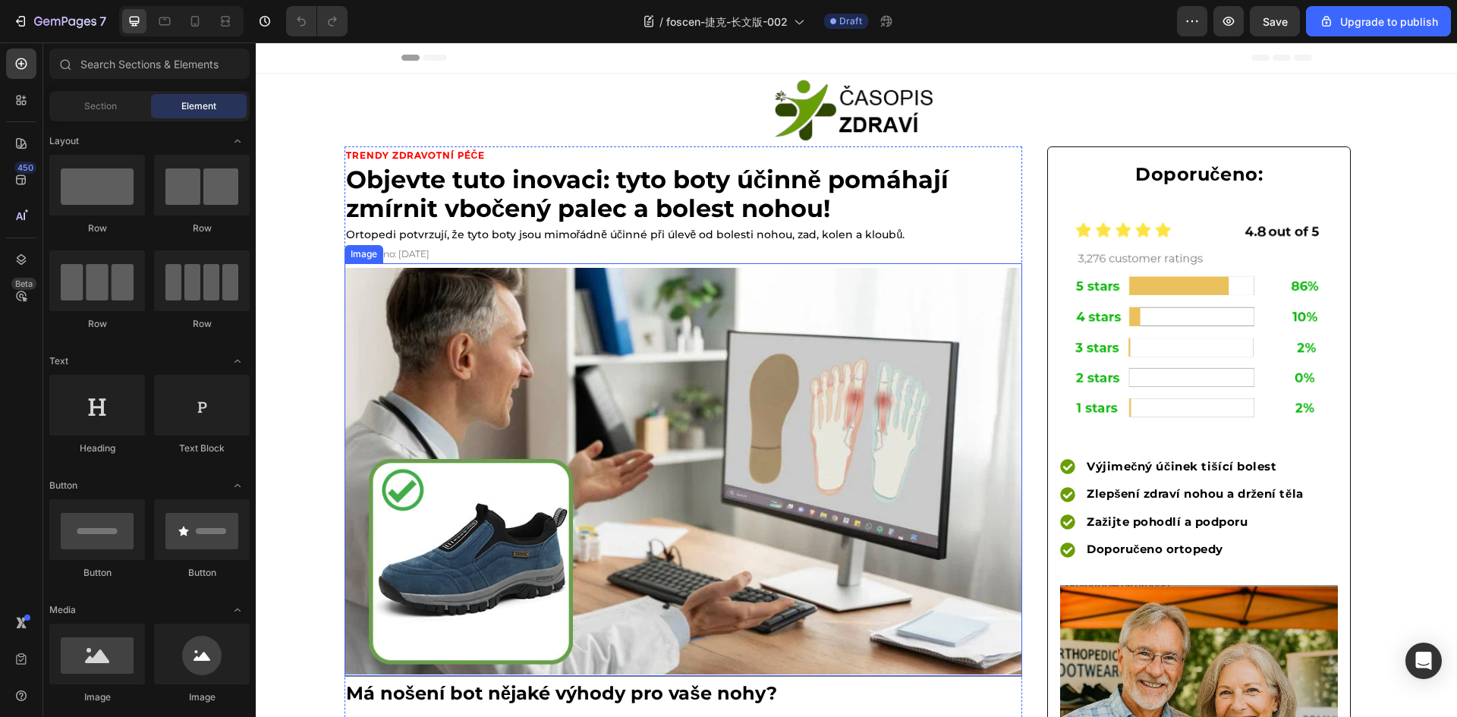  Describe the element at coordinates (851, 21) in the screenshot. I see `span: Draft` at that location.